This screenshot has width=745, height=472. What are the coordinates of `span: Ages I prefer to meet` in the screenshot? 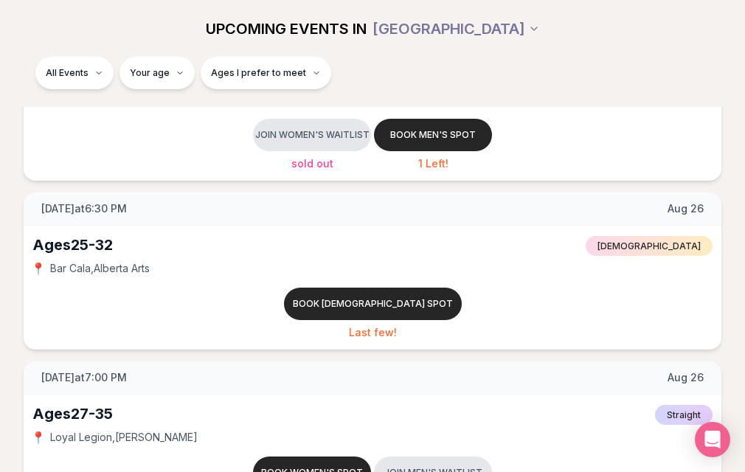 It's located at (258, 72).